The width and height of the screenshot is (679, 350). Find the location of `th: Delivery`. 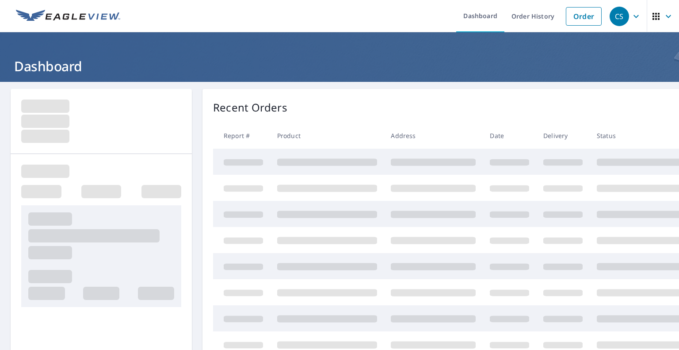

th: Delivery is located at coordinates (563, 135).